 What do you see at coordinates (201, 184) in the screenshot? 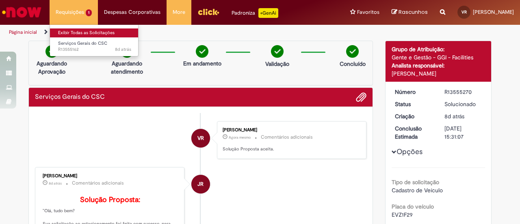
I see `div: Jhully Rodrigues` at bounding box center [201, 184].